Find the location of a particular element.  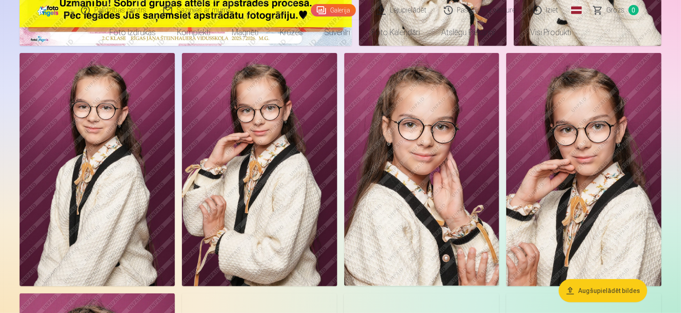

a: Magnēti is located at coordinates (246, 32).